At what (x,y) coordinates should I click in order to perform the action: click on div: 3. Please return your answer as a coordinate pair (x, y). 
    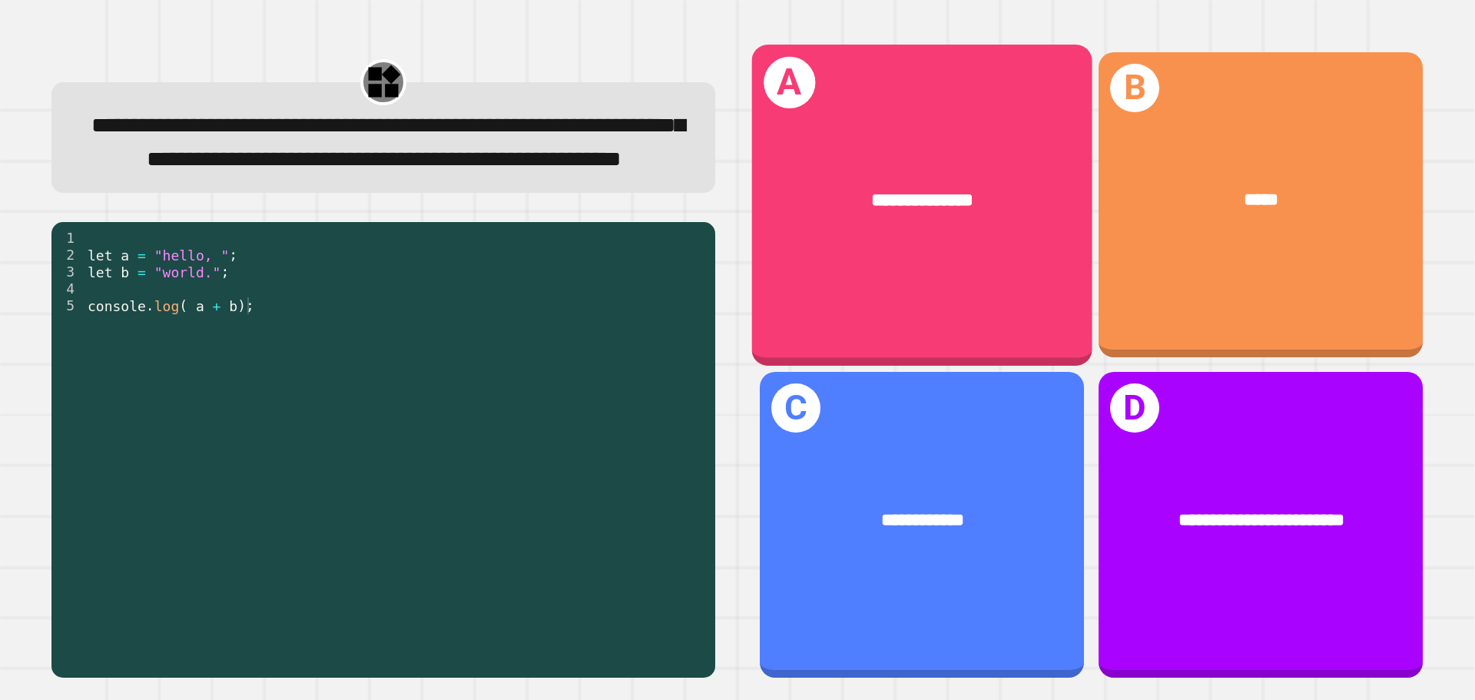
    Looking at the image, I should click on (68, 272).